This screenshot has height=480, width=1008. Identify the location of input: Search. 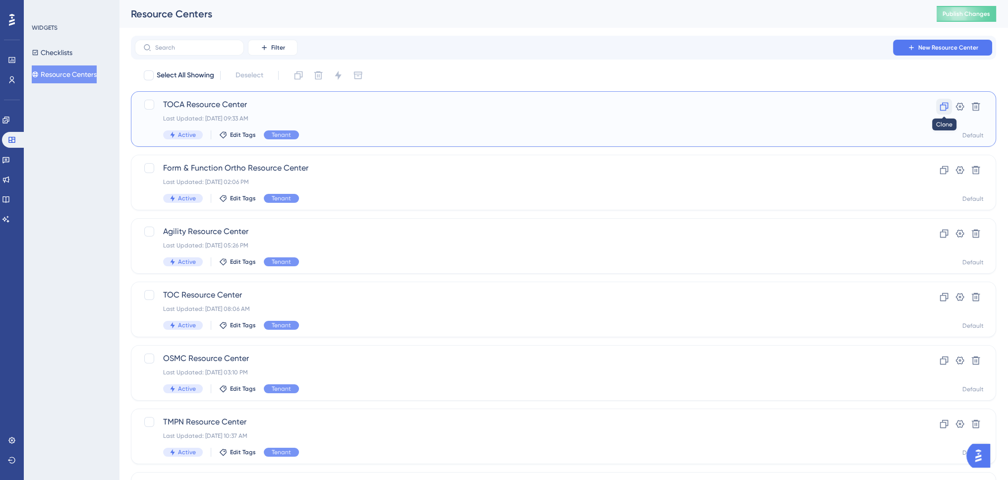
(195, 48).